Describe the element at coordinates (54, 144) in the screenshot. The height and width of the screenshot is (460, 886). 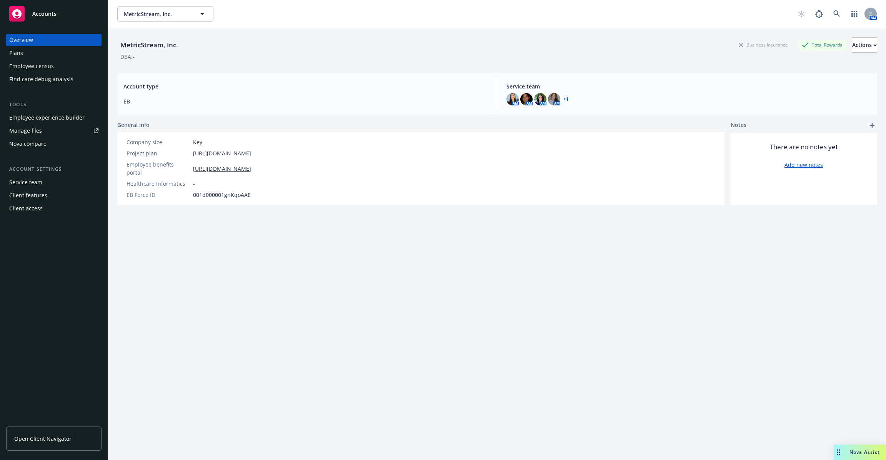
I see `a: Nova compare` at that location.